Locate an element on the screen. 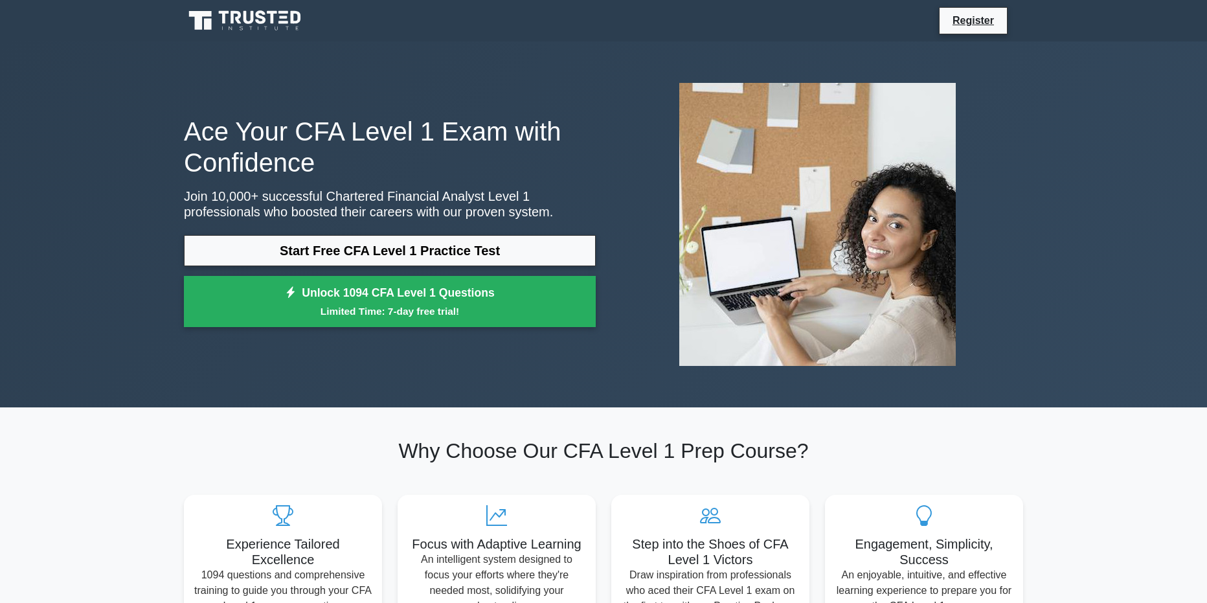 The height and width of the screenshot is (603, 1207). h5: Engagement, Simplicity, Success is located at coordinates (924, 552).